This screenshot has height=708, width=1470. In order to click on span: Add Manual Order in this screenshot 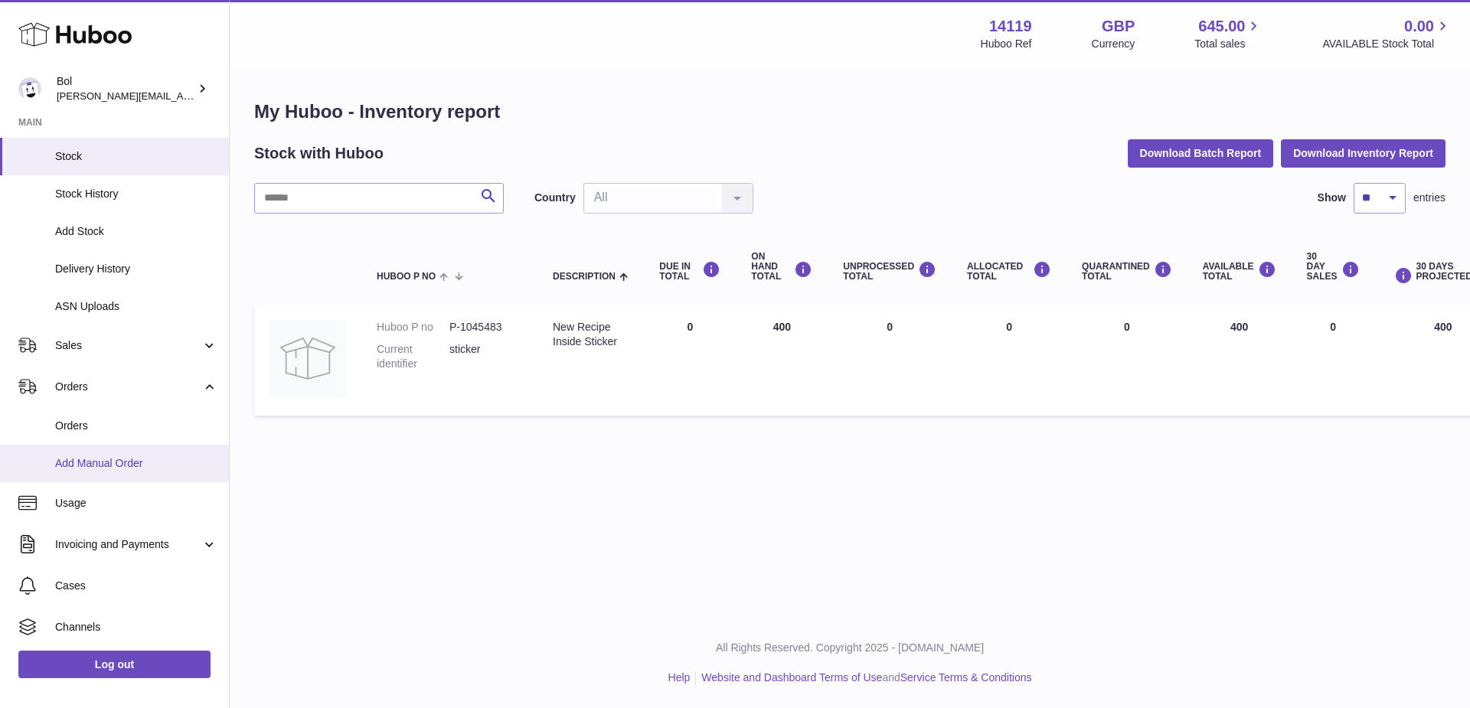, I will do `click(136, 463)`.